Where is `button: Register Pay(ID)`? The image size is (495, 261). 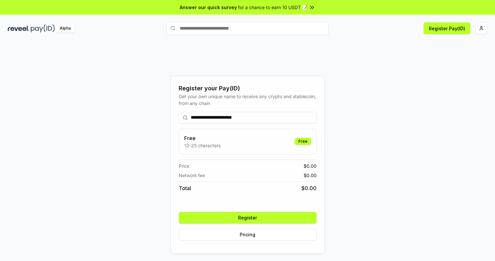
button: Register Pay(ID) is located at coordinates (447, 28).